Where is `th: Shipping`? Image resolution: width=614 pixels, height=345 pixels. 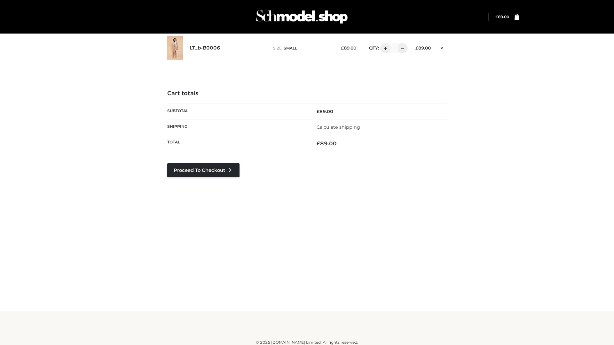
th: Shipping is located at coordinates (237, 127).